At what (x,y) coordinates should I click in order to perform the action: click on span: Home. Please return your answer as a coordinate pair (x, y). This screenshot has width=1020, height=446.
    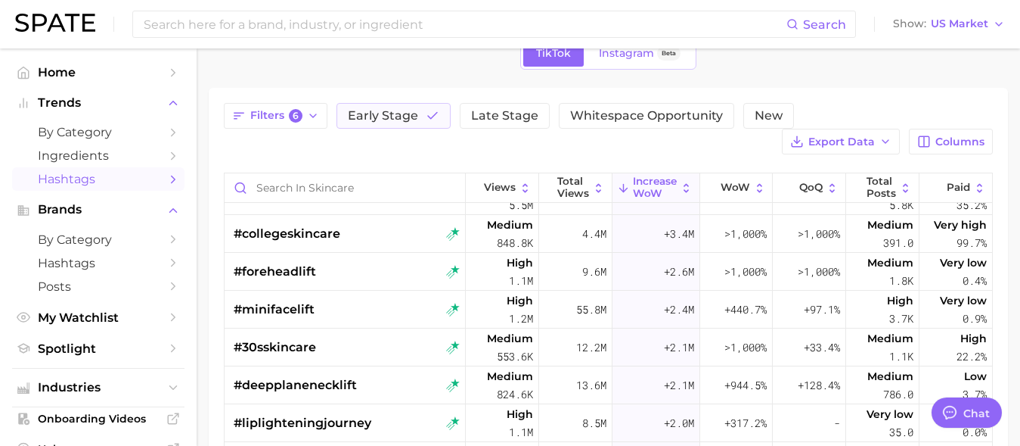
    Looking at the image, I should click on (98, 72).